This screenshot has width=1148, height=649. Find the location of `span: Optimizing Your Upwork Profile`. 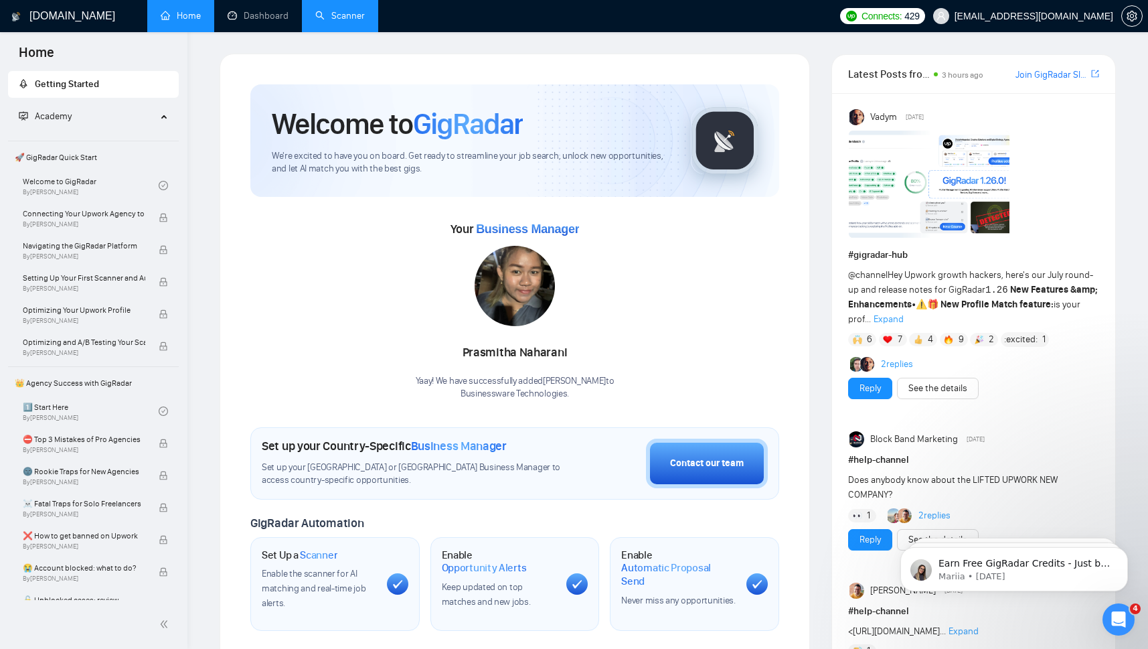

span: Optimizing Your Upwork Profile is located at coordinates (84, 310).